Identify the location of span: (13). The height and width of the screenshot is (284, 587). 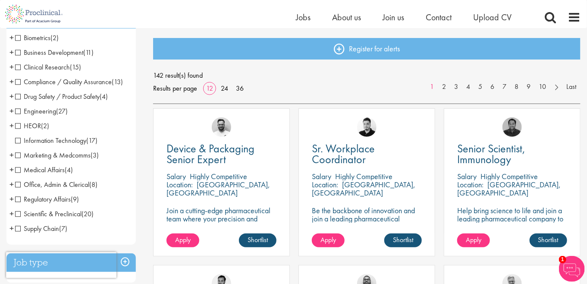
(117, 81).